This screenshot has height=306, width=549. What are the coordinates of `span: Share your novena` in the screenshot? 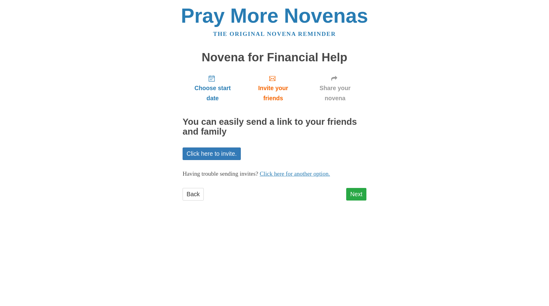 It's located at (335, 93).